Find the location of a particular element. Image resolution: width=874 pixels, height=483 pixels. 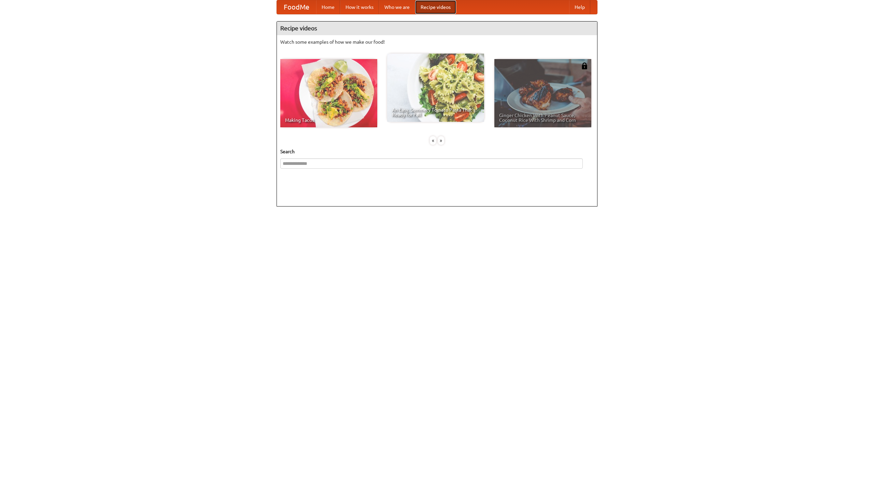

a: Recipe videos is located at coordinates (436, 7).